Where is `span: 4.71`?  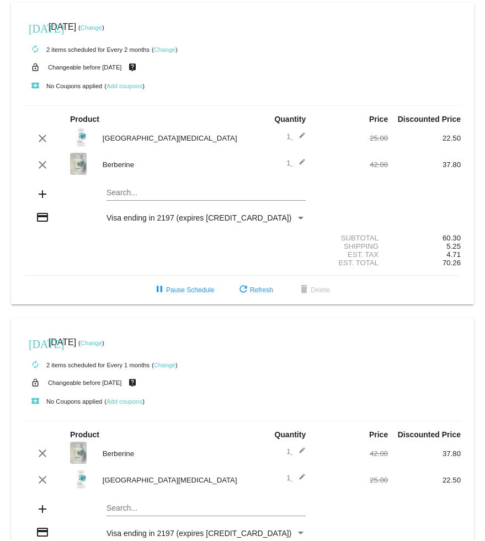 span: 4.71 is located at coordinates (453, 254).